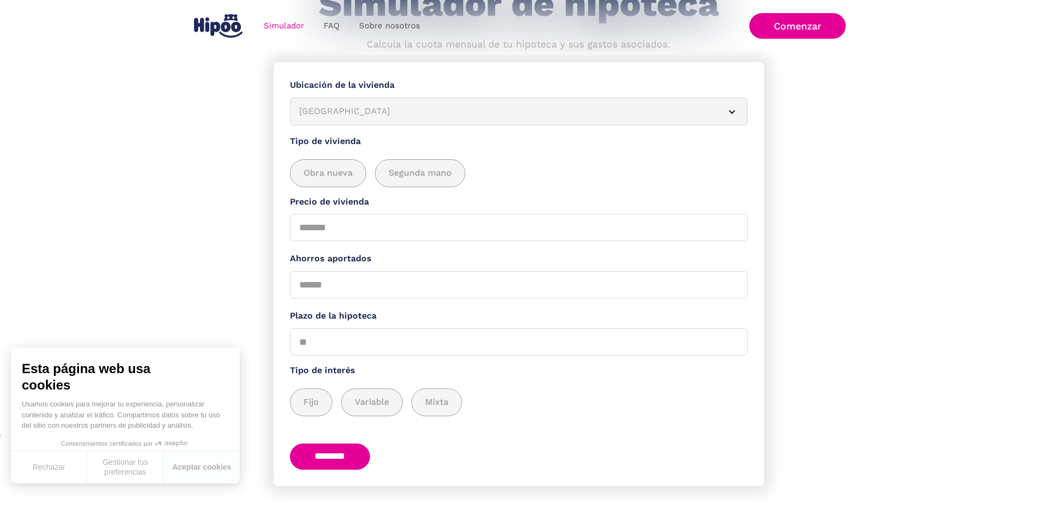  I want to click on a: Sobre nosotros, so click(390, 26).